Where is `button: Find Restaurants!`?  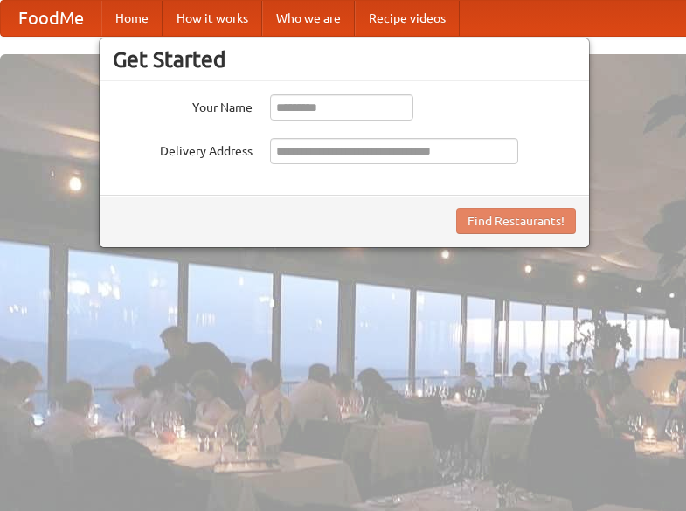
button: Find Restaurants! is located at coordinates (515, 221).